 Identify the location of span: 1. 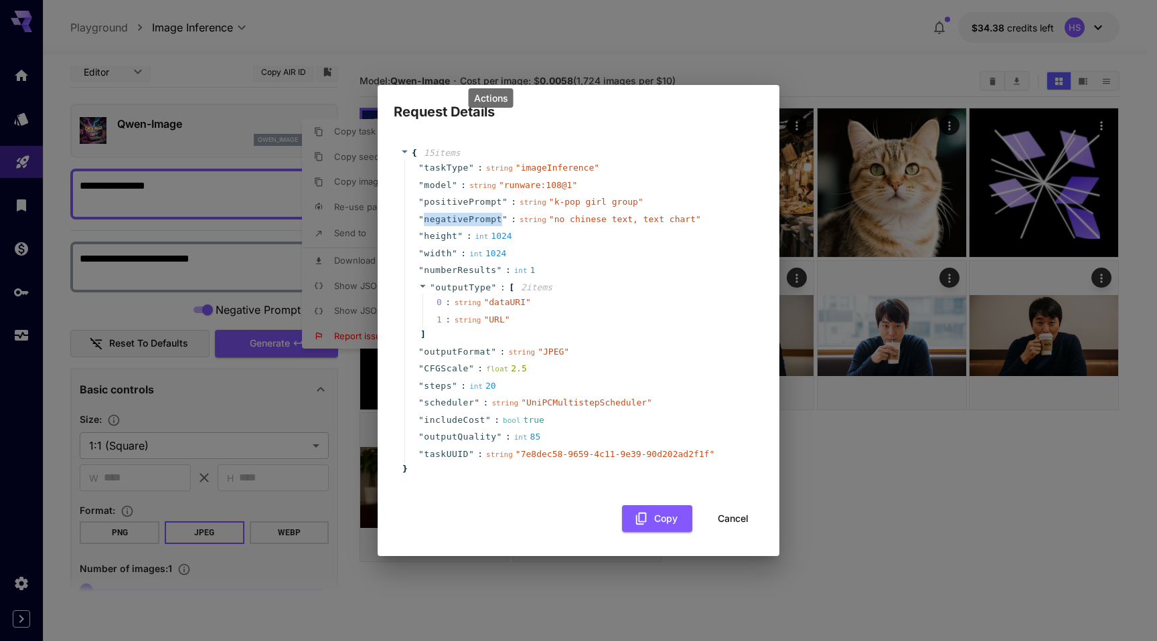
(445, 320).